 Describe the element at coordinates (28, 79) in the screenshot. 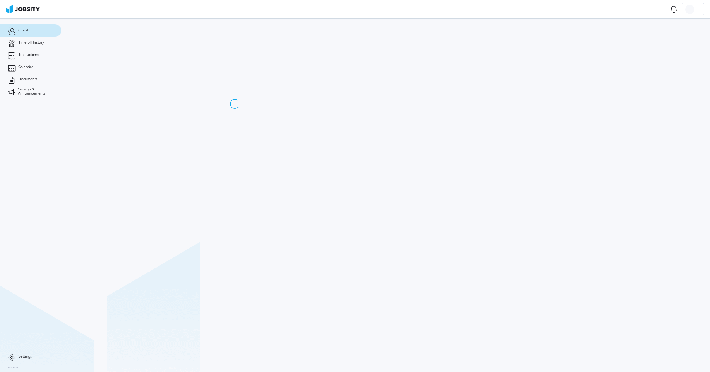

I see `span: Documents` at that location.